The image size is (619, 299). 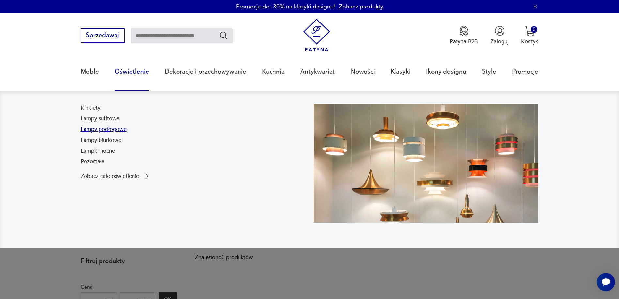 I want to click on a: Kinkiety, so click(x=90, y=108).